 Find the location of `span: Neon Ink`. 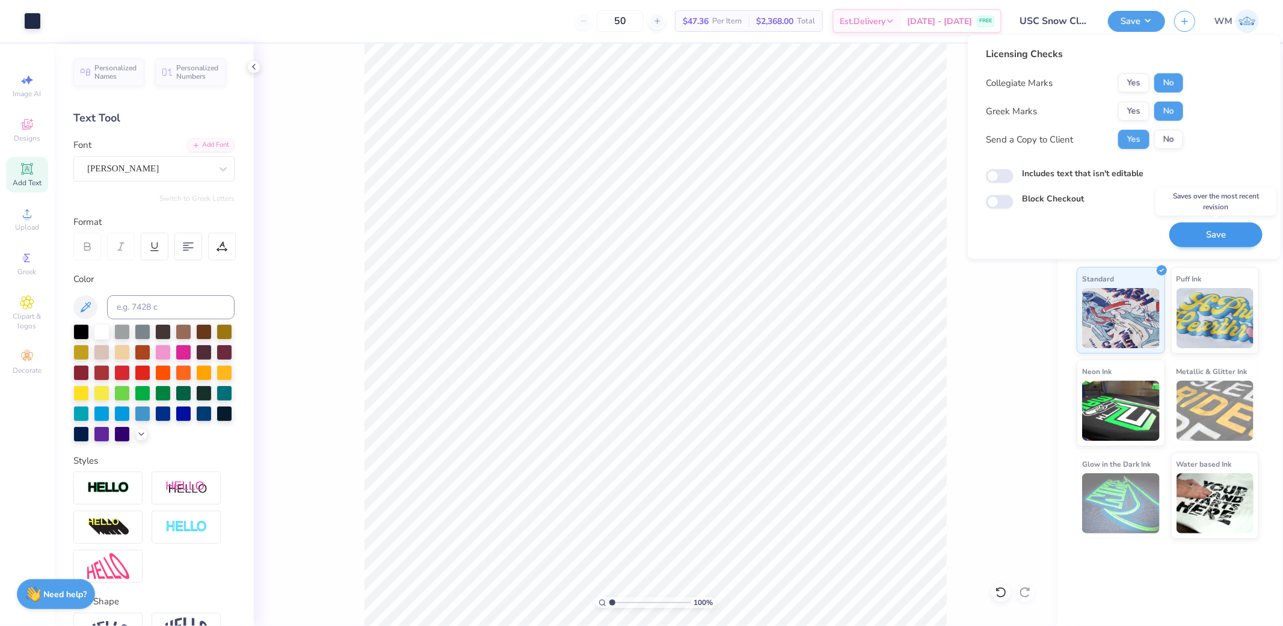

span: Neon Ink is located at coordinates (1097, 371).